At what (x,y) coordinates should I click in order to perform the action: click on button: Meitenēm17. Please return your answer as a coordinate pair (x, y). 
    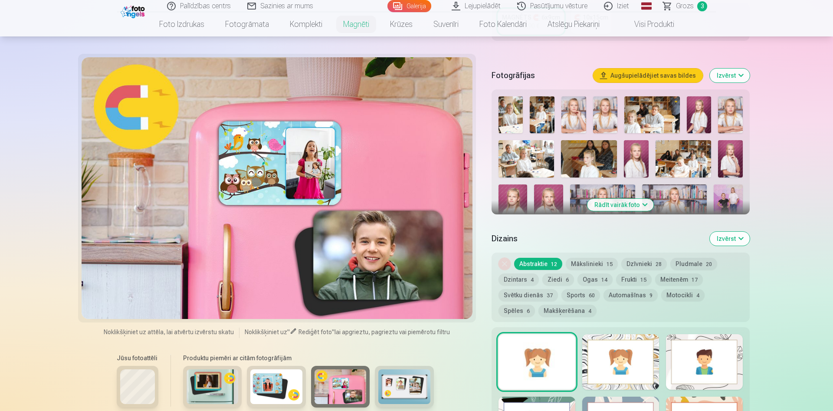
    Looking at the image, I should click on (679, 280).